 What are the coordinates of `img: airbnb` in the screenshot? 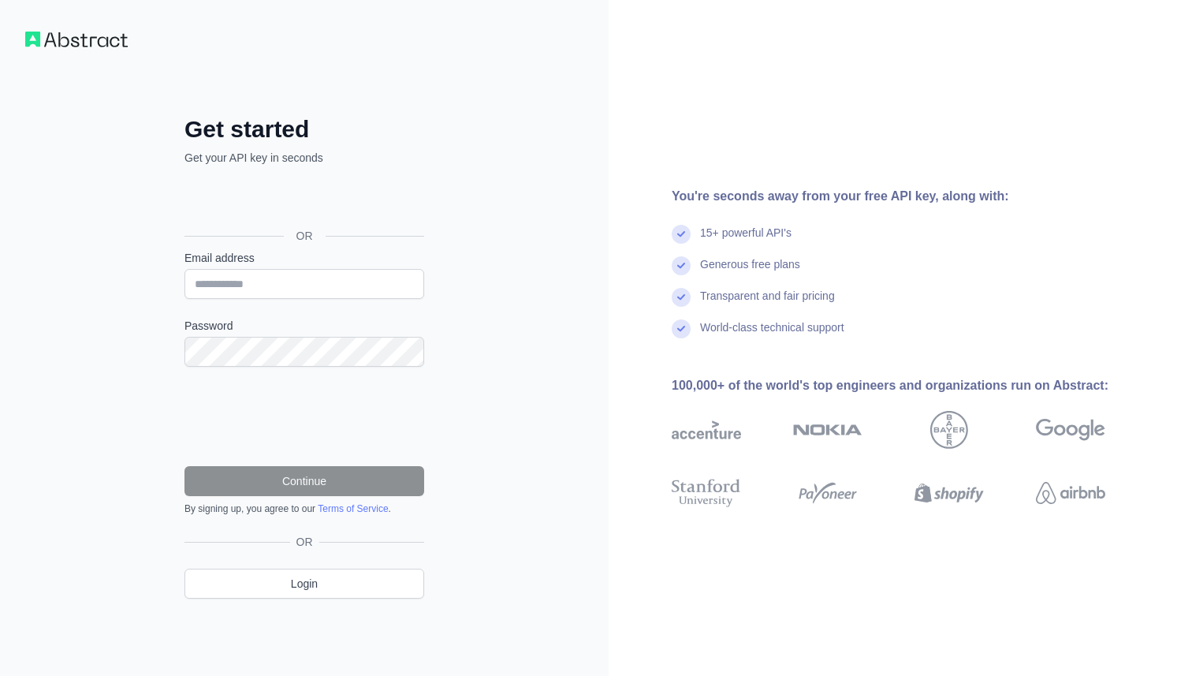 It's located at (1071, 493).